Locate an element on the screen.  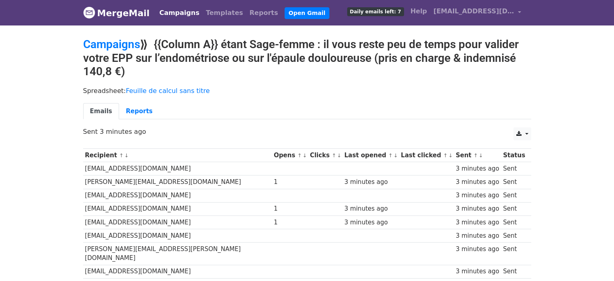
th: Recipient is located at coordinates (178, 155).